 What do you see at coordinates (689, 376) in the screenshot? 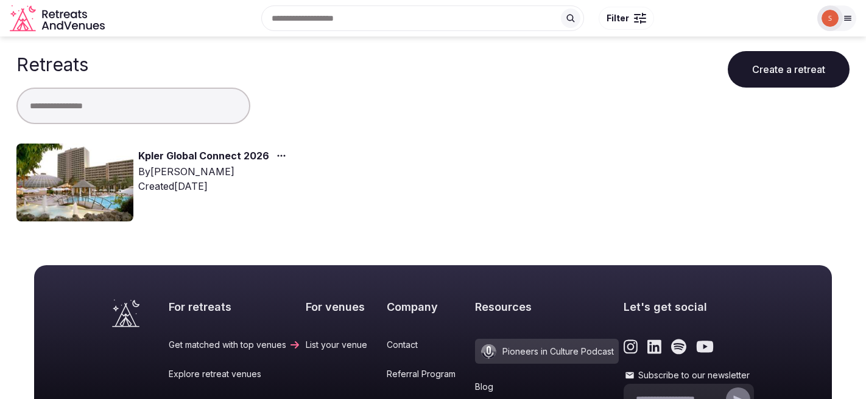
I see `label: Subscribe to our newsletter` at bounding box center [689, 376].